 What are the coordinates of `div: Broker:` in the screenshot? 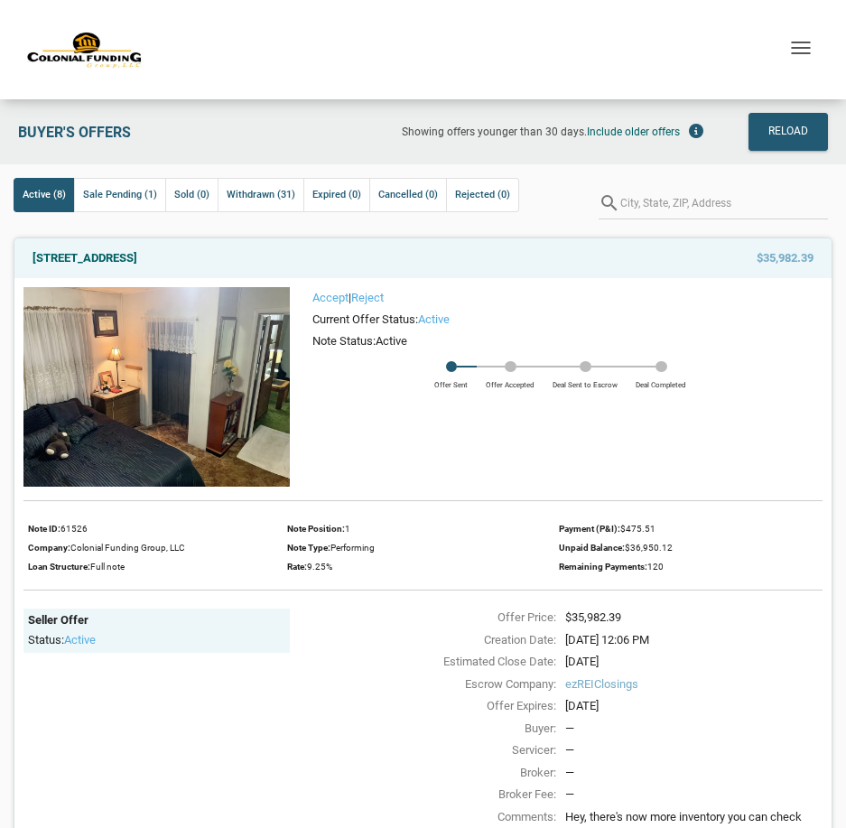 It's located at (418, 773).